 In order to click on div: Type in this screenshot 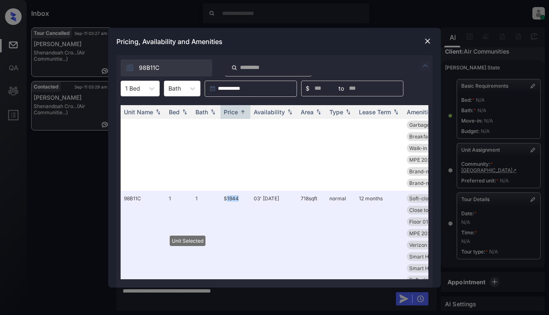, I will do `click(336, 112)`.